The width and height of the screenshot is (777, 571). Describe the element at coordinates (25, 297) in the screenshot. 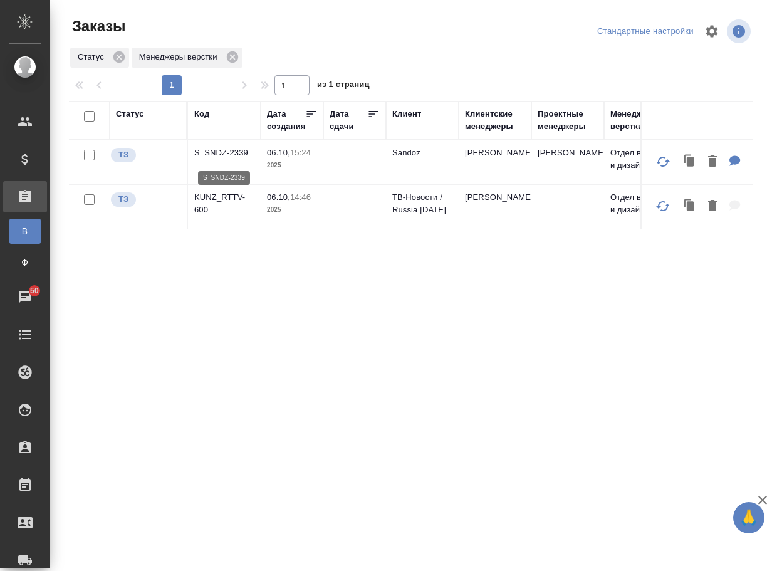

I see `a: 50` at that location.